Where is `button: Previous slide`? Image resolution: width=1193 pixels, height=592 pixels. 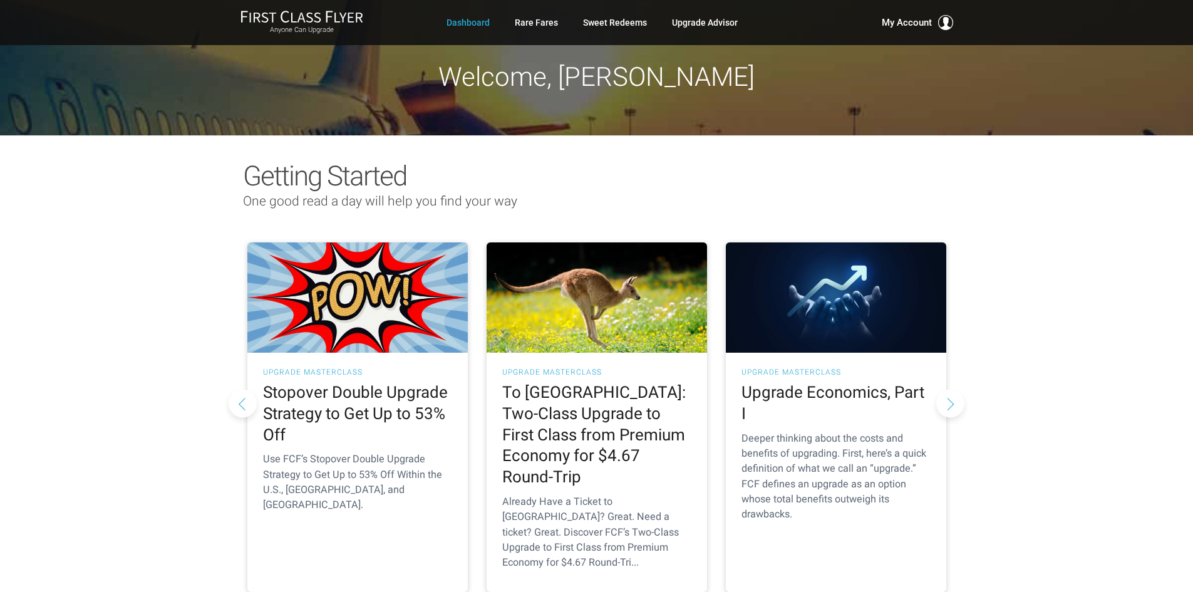 button: Previous slide is located at coordinates (242, 403).